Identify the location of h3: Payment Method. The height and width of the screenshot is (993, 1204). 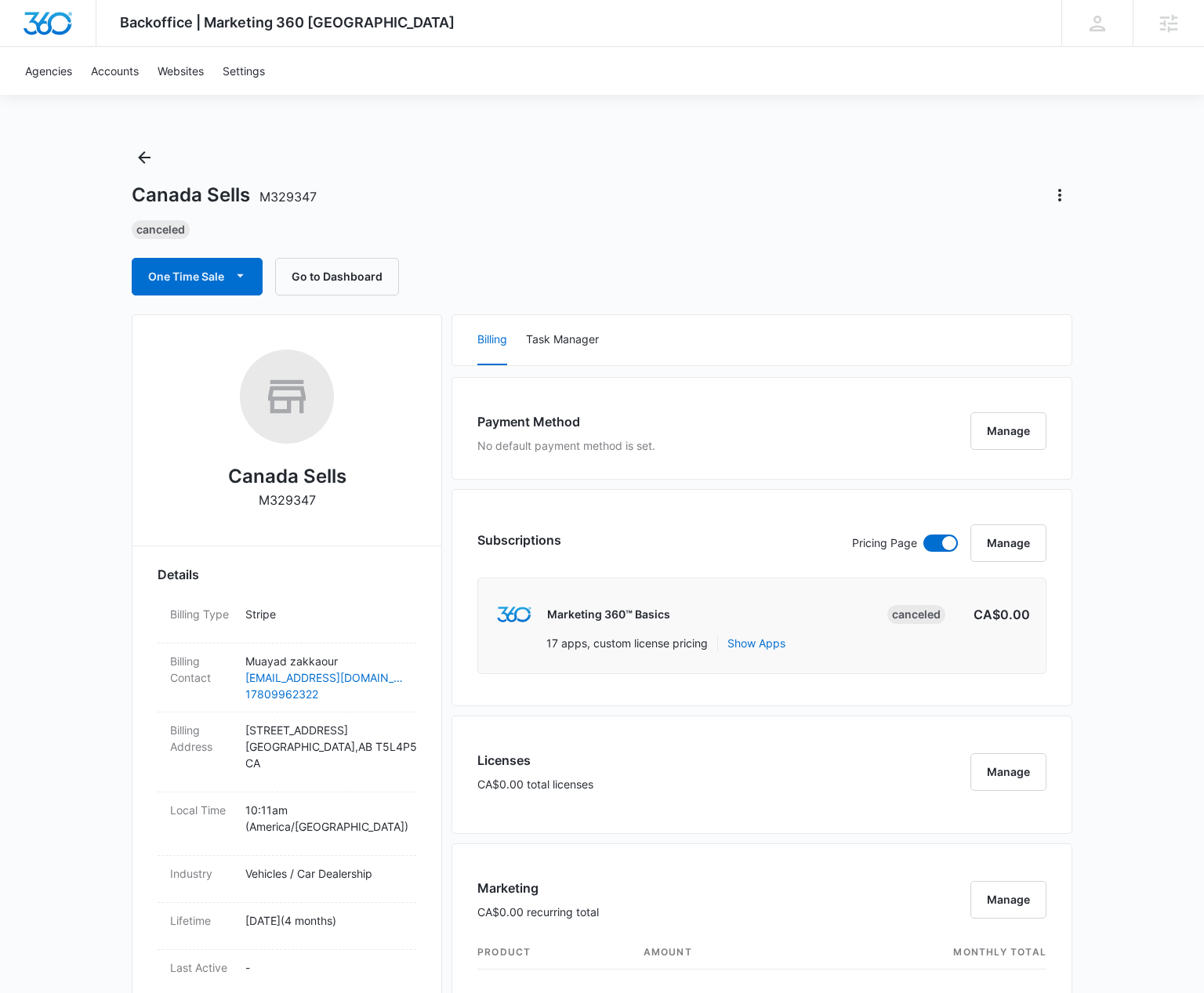
(566, 422).